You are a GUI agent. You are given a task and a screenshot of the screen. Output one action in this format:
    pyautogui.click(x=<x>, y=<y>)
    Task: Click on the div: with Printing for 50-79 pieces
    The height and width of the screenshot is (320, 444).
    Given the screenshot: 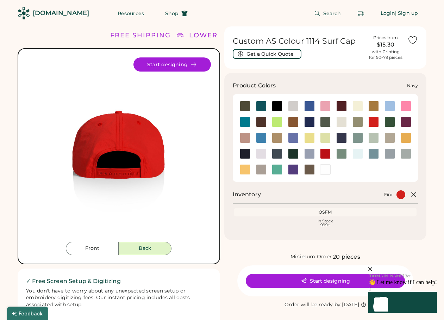 What is the action you would take?
    pyautogui.click(x=385, y=55)
    